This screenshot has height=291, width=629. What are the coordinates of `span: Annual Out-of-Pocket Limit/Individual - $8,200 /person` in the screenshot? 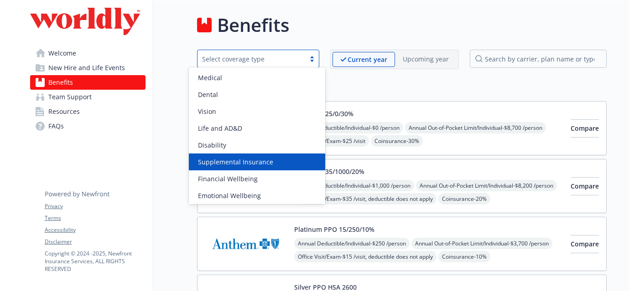 It's located at (486, 186).